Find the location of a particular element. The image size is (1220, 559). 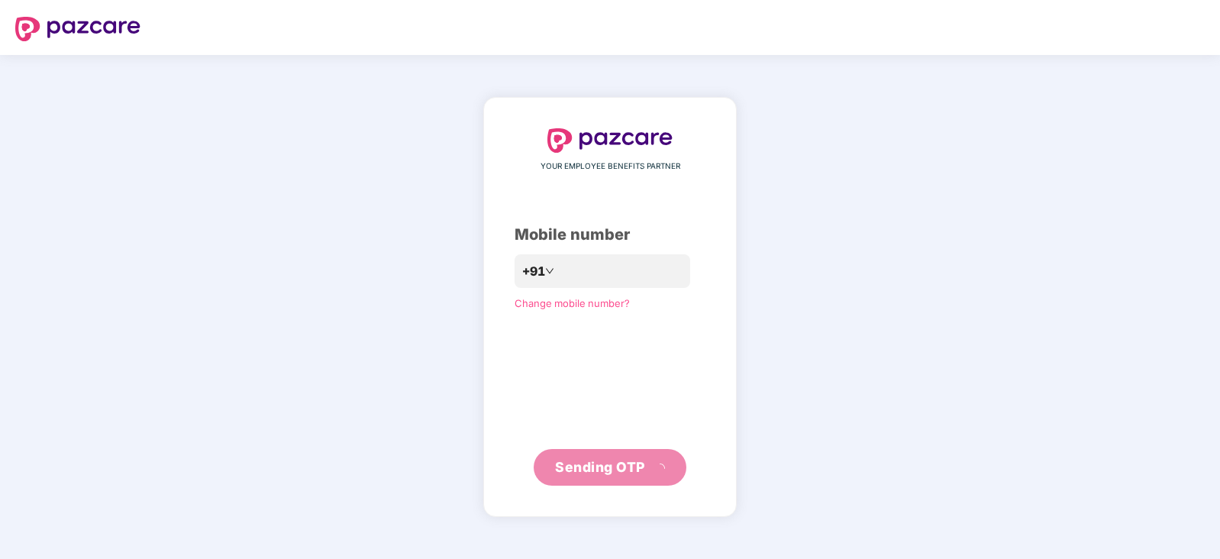

a: Change mobile number? is located at coordinates (572, 303).